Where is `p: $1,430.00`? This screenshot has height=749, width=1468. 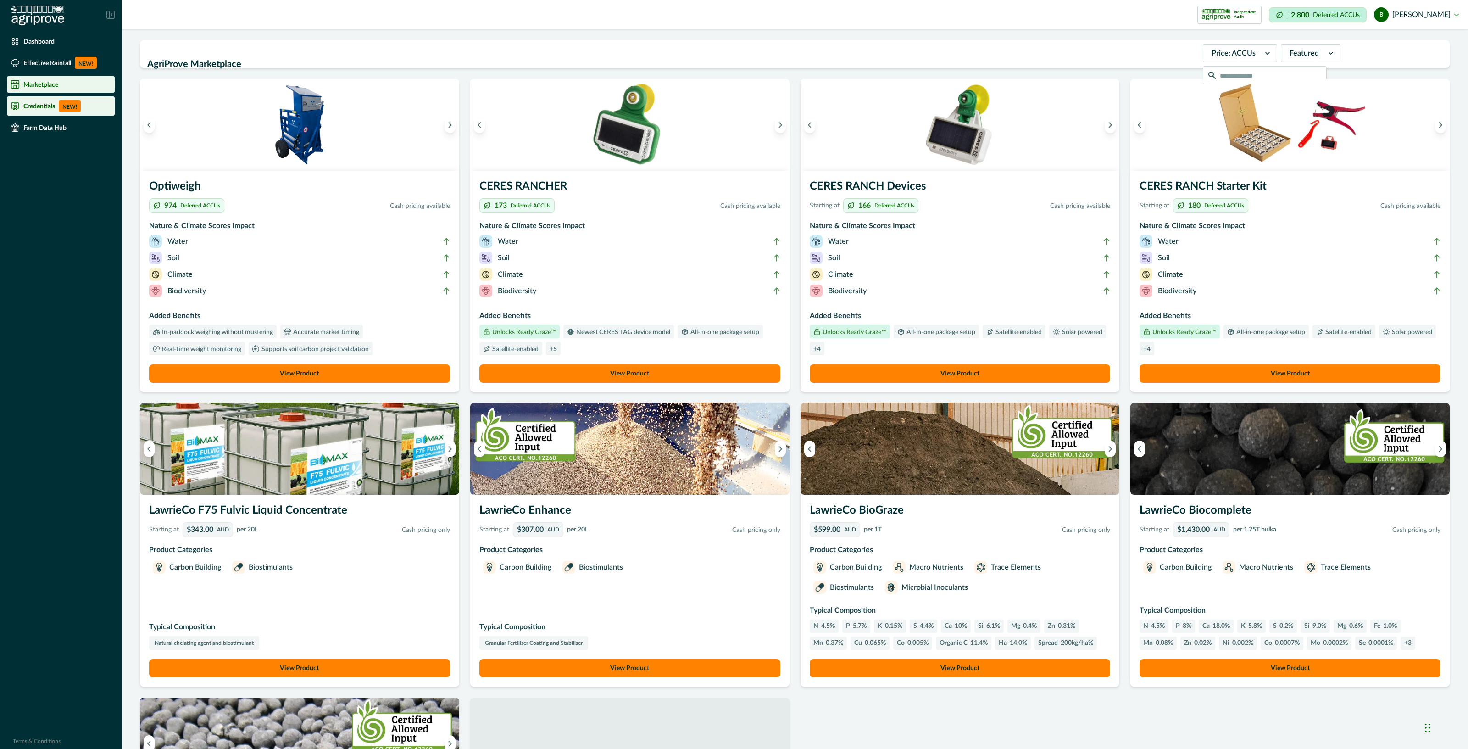
p: $1,430.00 is located at coordinates (1193, 530).